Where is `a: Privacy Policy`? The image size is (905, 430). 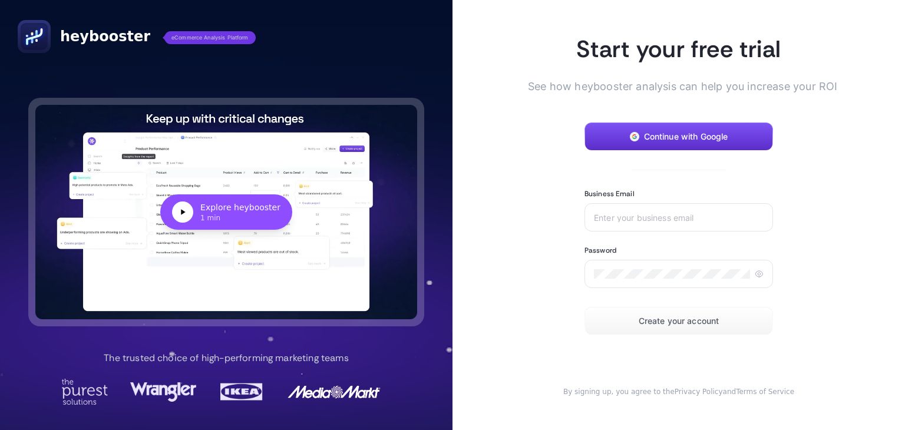 a: Privacy Policy is located at coordinates (699, 392).